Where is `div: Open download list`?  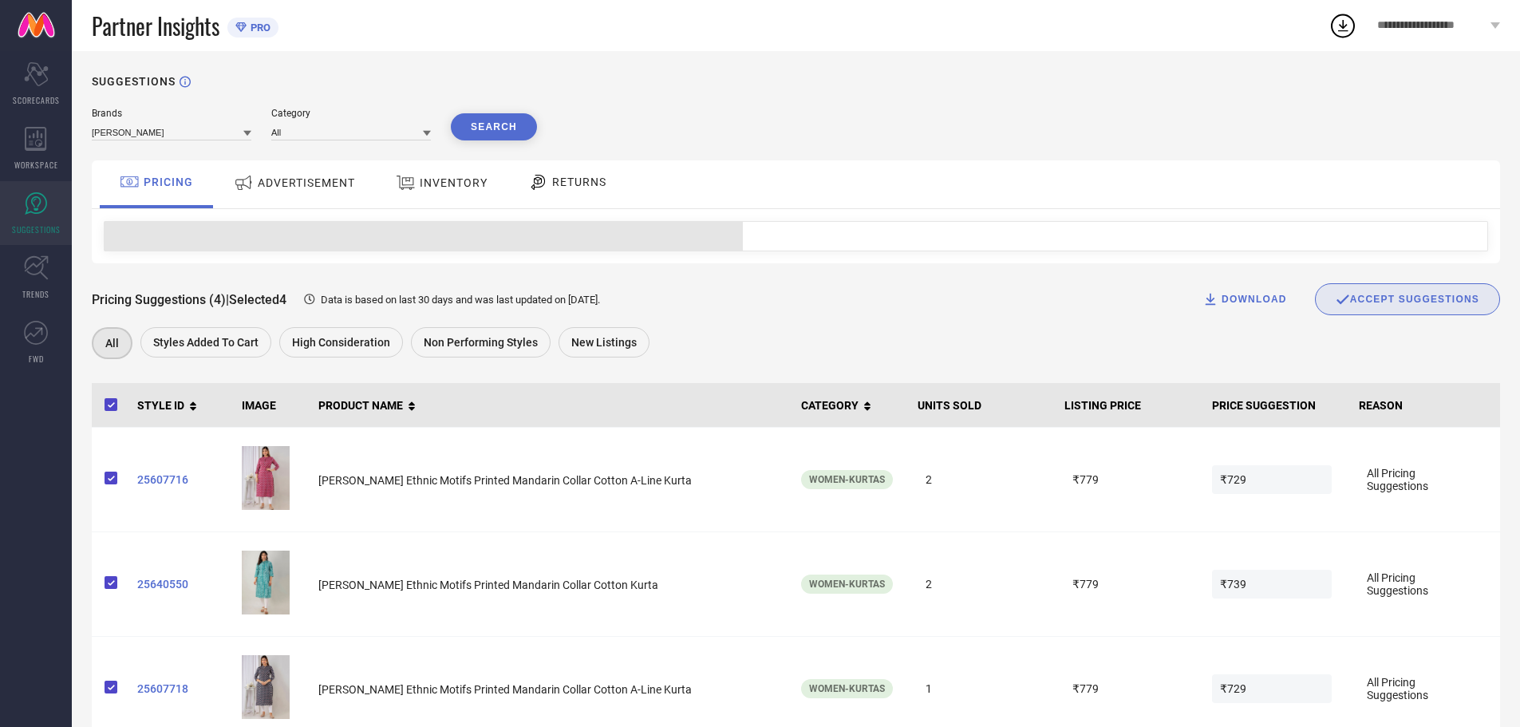 div: Open download list is located at coordinates (1343, 26).